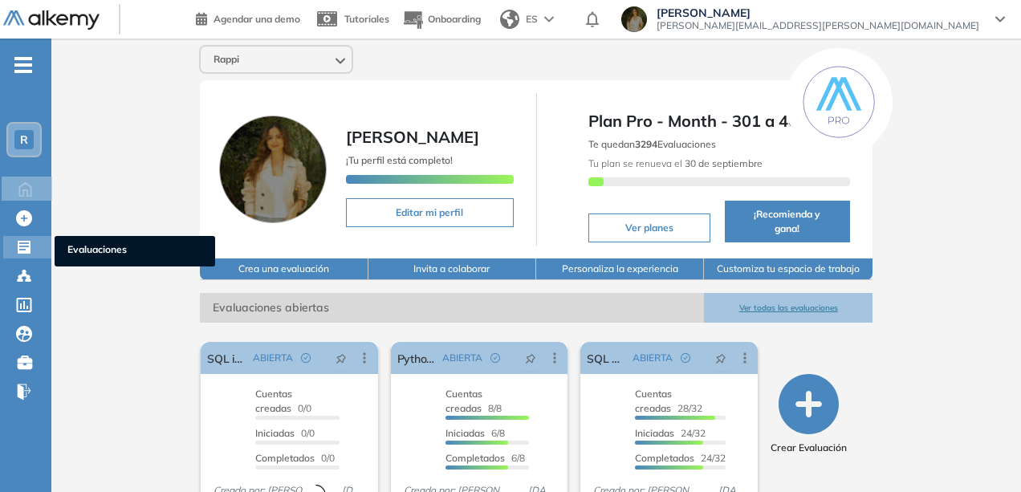 This screenshot has width=1021, height=492. I want to click on img: Logo, so click(51, 20).